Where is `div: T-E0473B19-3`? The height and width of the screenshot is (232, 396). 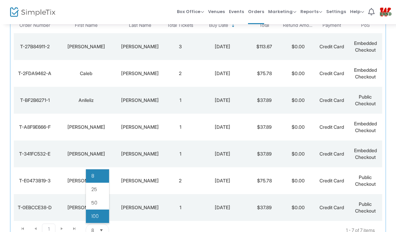 div: T-E0473B19-3 is located at coordinates (35, 181).